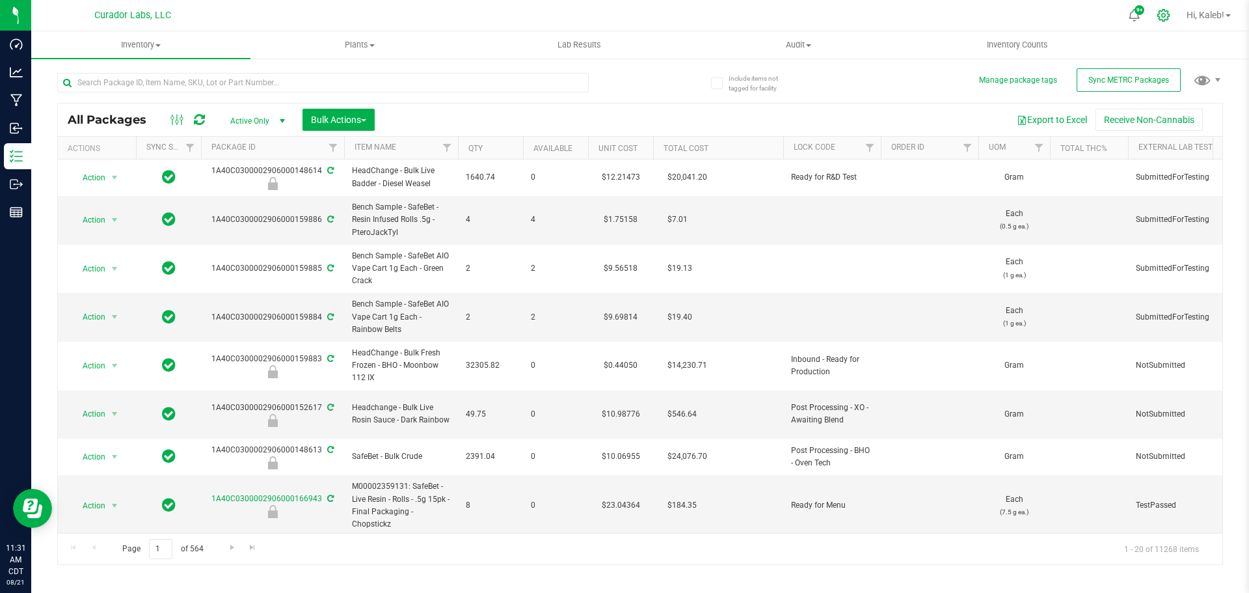 The width and height of the screenshot is (1249, 593). Describe the element at coordinates (401, 456) in the screenshot. I see `span: SafeBet - Bulk Crude` at that location.